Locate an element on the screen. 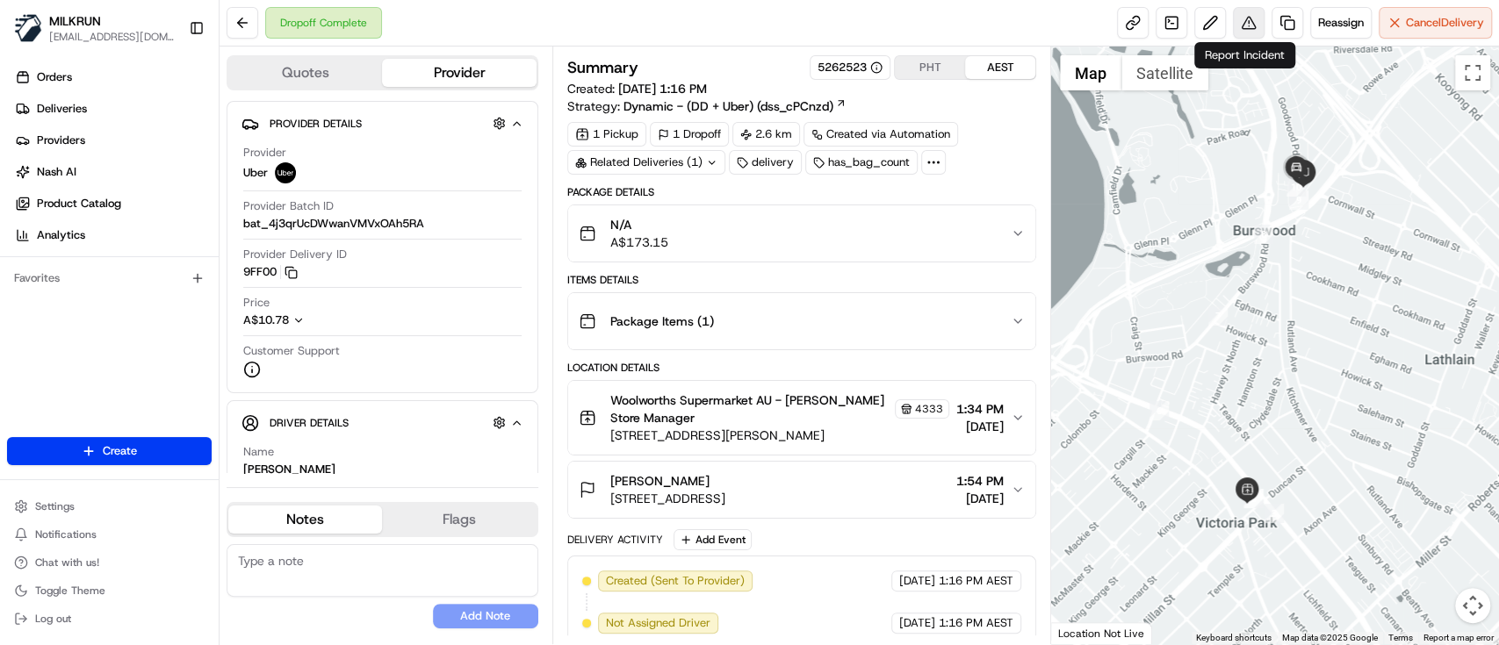 This screenshot has height=645, width=1499. a: Open this area in Google Maps (opens a new window) is located at coordinates (1084, 633).